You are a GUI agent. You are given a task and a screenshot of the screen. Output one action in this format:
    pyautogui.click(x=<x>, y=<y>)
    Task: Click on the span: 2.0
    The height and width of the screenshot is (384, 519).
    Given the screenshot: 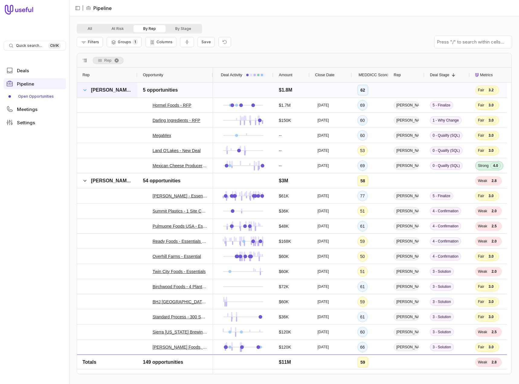 What is the action you would take?
    pyautogui.click(x=494, y=211)
    